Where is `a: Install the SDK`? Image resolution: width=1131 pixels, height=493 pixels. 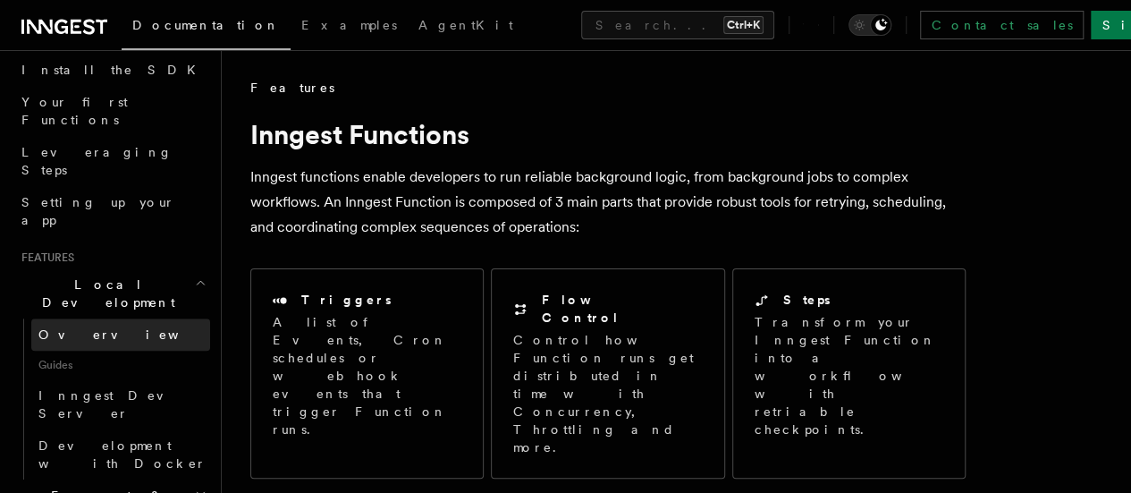 a: Install the SDK is located at coordinates (112, 70).